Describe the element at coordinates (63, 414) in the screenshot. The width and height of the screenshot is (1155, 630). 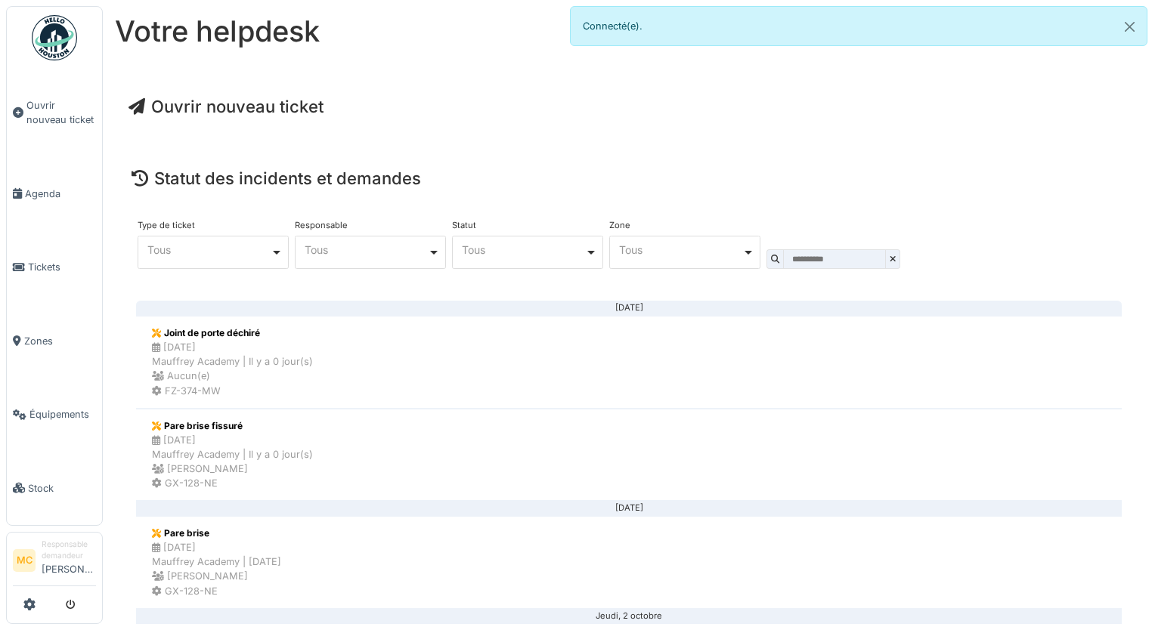
I see `span: Équipements` at that location.